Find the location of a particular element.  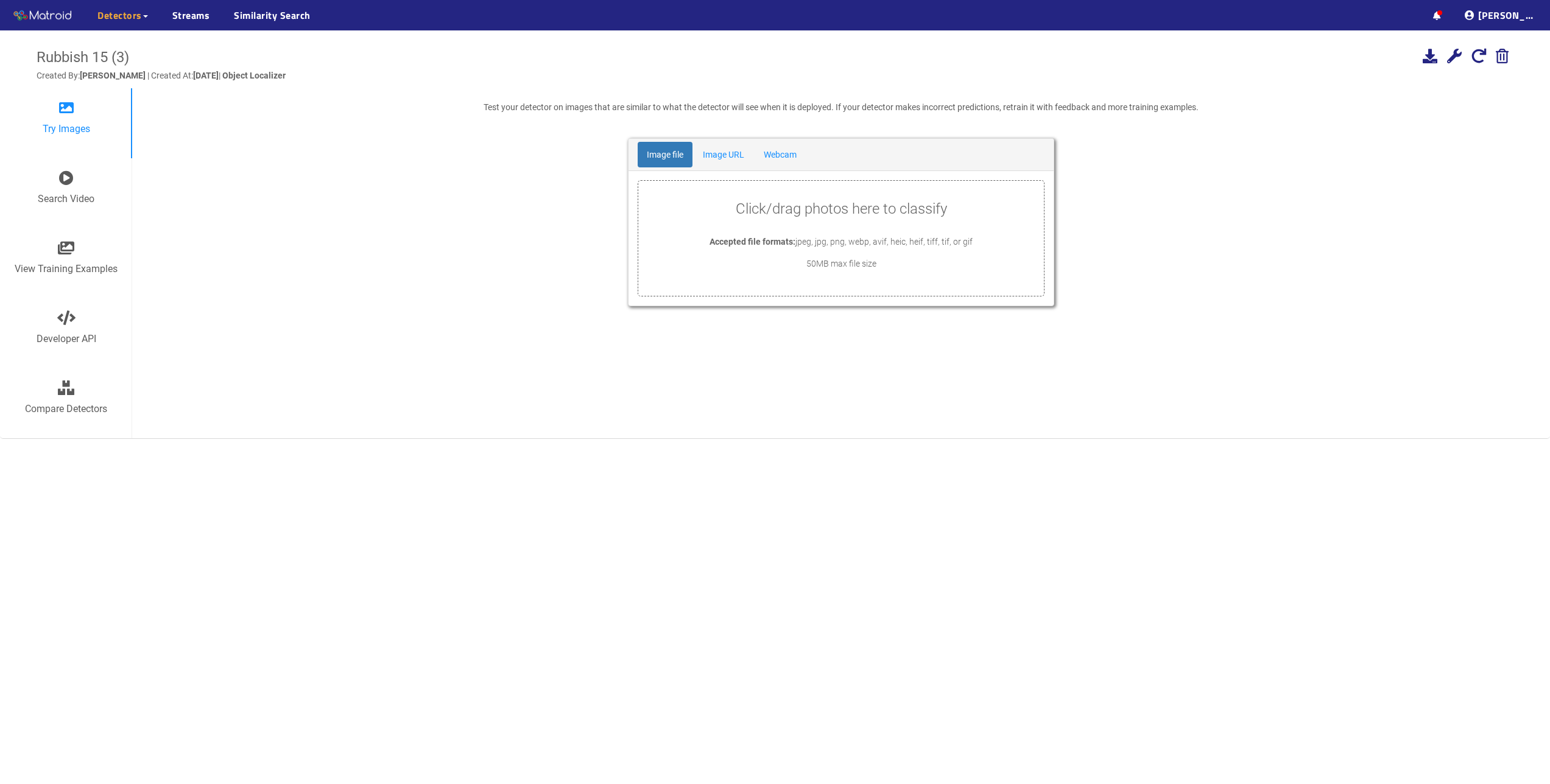

p: 50MB max file size is located at coordinates (841, 264).